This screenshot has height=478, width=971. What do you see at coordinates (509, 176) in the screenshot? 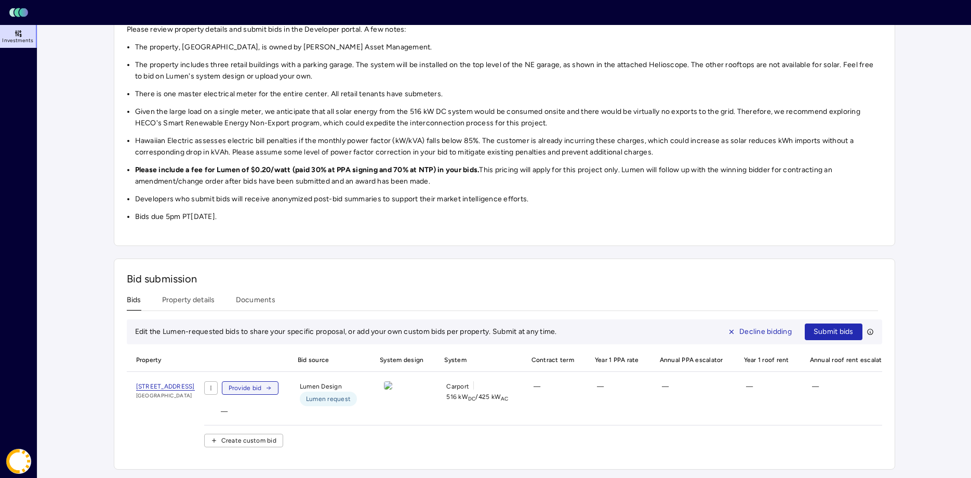
I see `li: This pricing will apply for this project only. Lumen will follow up with the winning bidder for c...` at bounding box center [509, 176].